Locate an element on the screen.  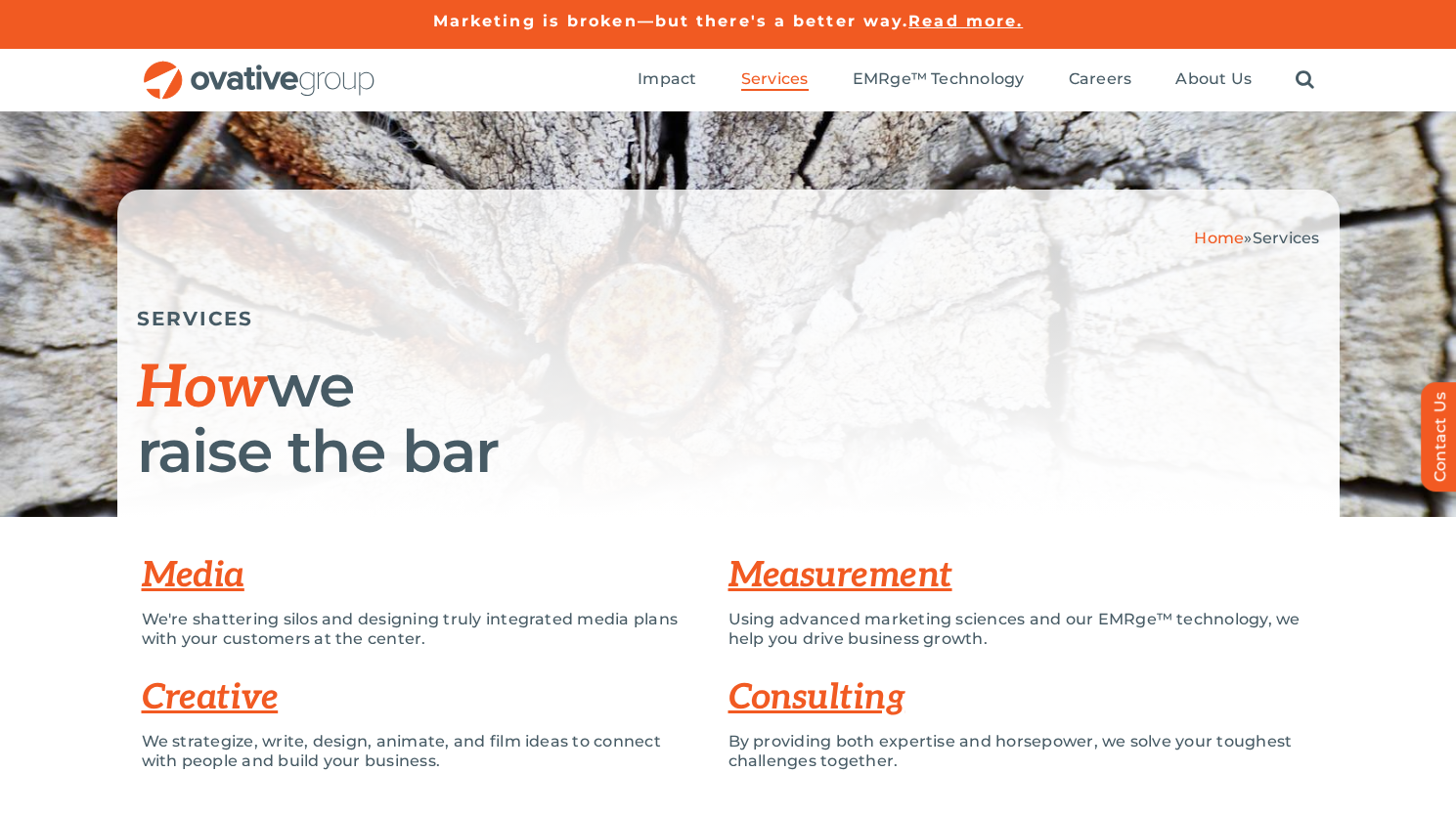
a: Marketing is broken—but there's a better way. is located at coordinates (671, 21).